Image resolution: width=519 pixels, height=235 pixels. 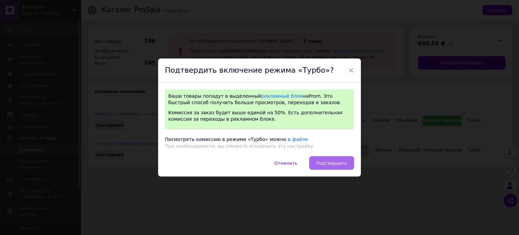 I want to click on div: Подтвердить включение режима «Турбо»?, so click(x=259, y=71).